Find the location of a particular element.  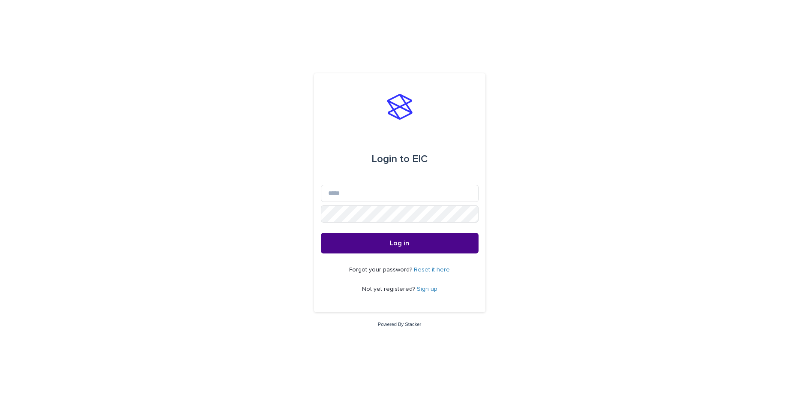

a: Powered By Stacker is located at coordinates (399, 324).